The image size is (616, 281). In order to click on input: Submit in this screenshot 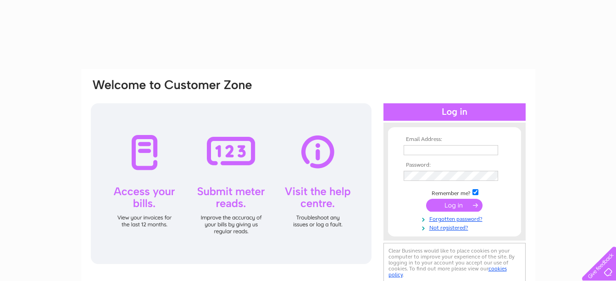, I will do `click(454, 205)`.